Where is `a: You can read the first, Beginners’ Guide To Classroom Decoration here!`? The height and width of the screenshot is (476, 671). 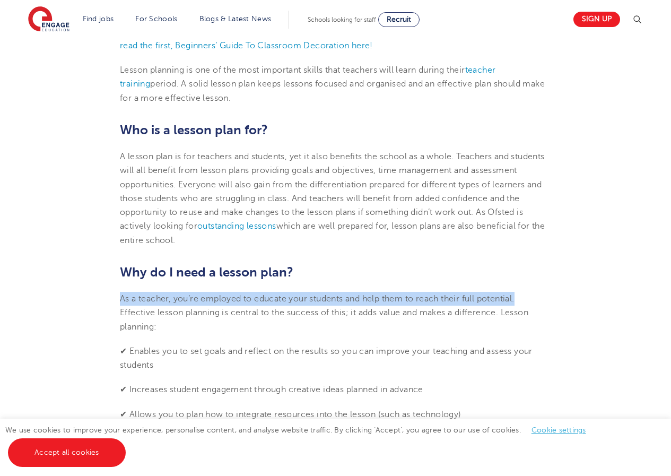
a: You can read the first, Beginners’ Guide To Classroom Decoration here! is located at coordinates (331, 39).